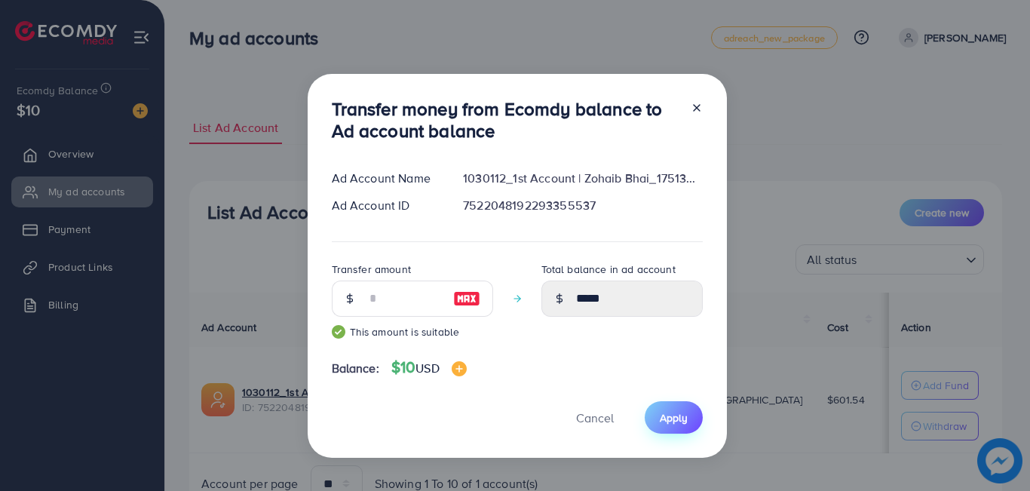  What do you see at coordinates (505, 120) in the screenshot?
I see `h3: Transfer money from Ecomdy balance to Ad account balance` at bounding box center [505, 120].